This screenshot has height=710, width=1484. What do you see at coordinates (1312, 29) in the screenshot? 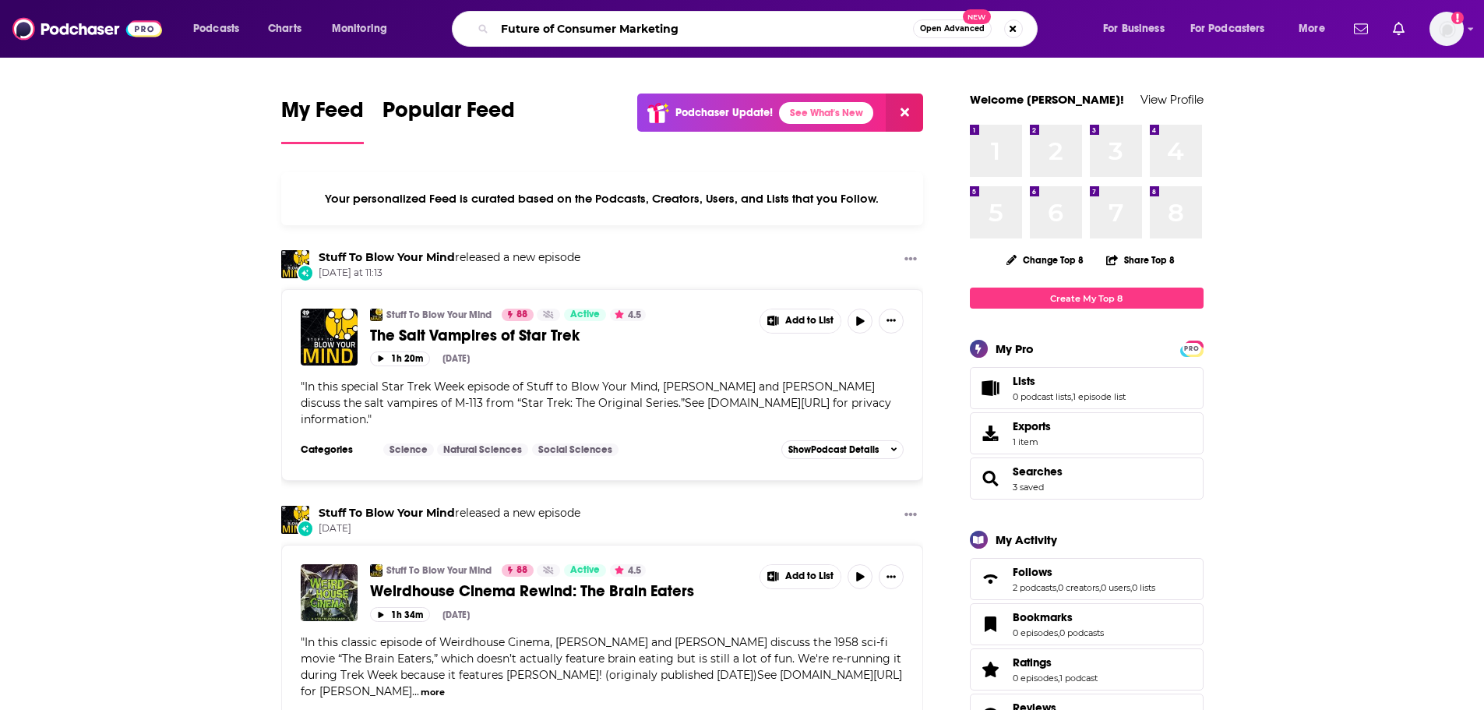
I see `span: More` at bounding box center [1312, 29].